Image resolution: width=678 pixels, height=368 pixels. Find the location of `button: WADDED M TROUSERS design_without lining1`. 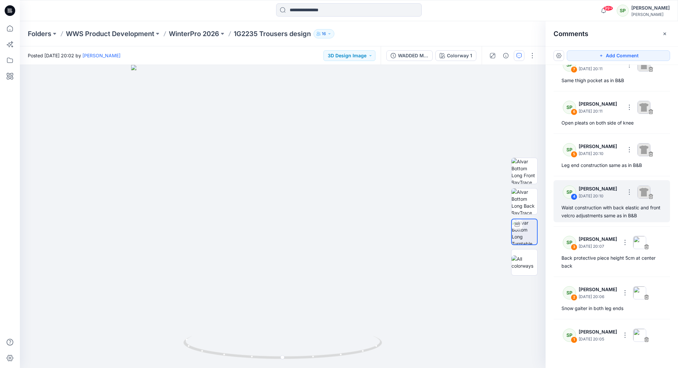

button: WADDED M TROUSERS design_without lining1 is located at coordinates (410, 56).